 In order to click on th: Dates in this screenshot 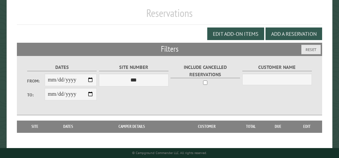, I will do `click(68, 126)`.